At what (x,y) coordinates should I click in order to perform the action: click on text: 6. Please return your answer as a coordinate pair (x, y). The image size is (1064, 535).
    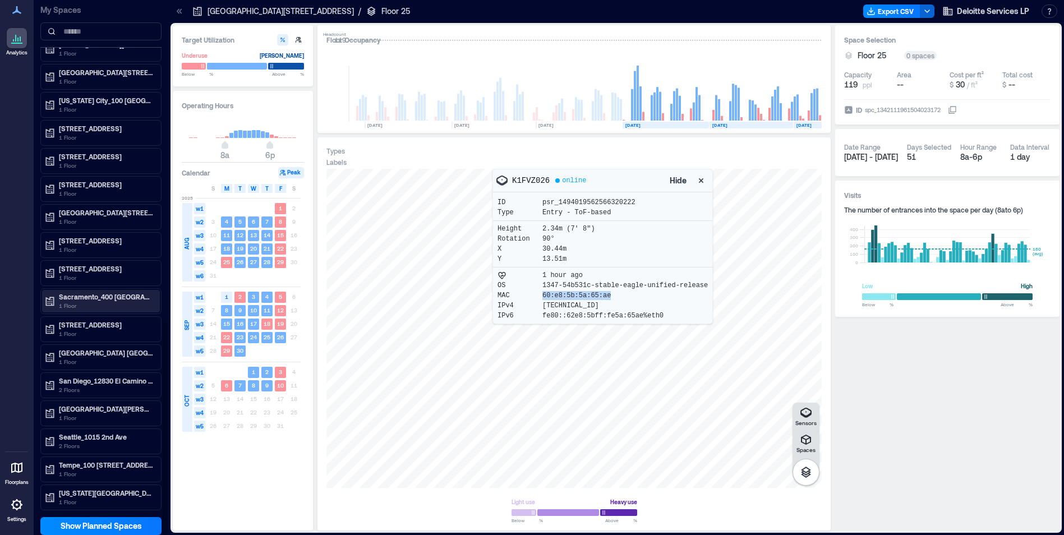
    Looking at the image, I should click on (254, 222).